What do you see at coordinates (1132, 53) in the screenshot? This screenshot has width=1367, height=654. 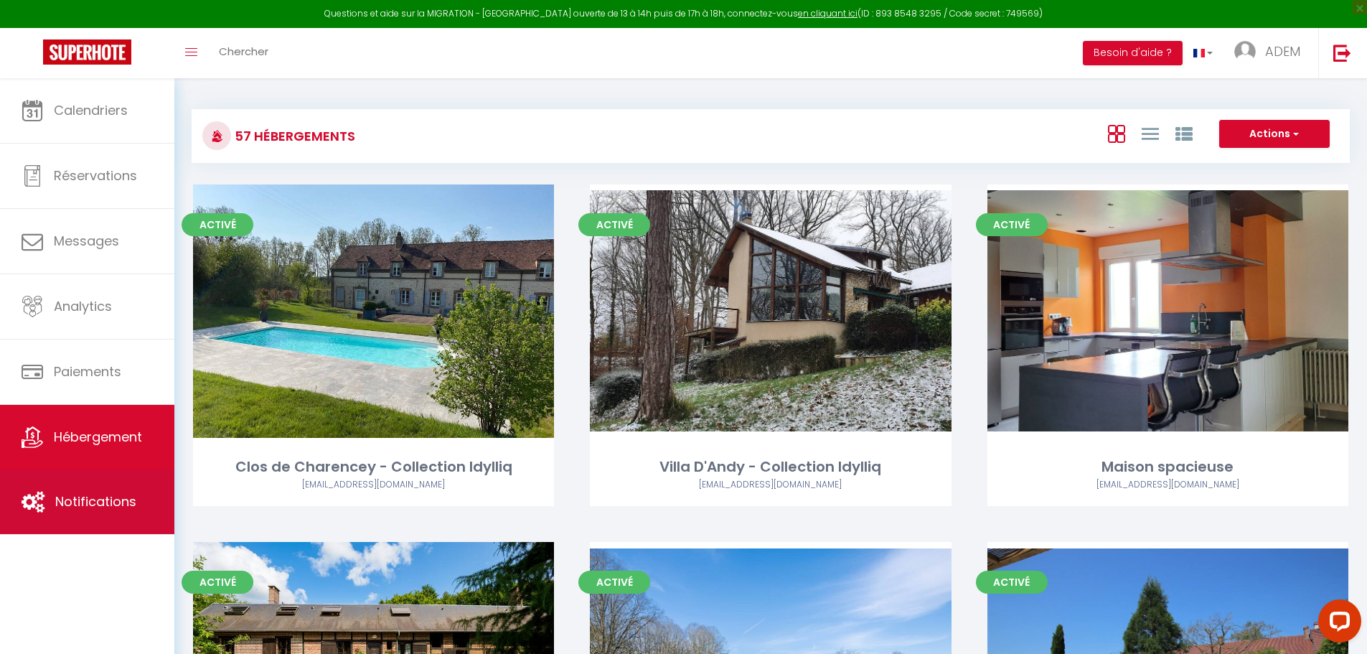 I see `button: Besoin d'aide ?` at bounding box center [1132, 53].